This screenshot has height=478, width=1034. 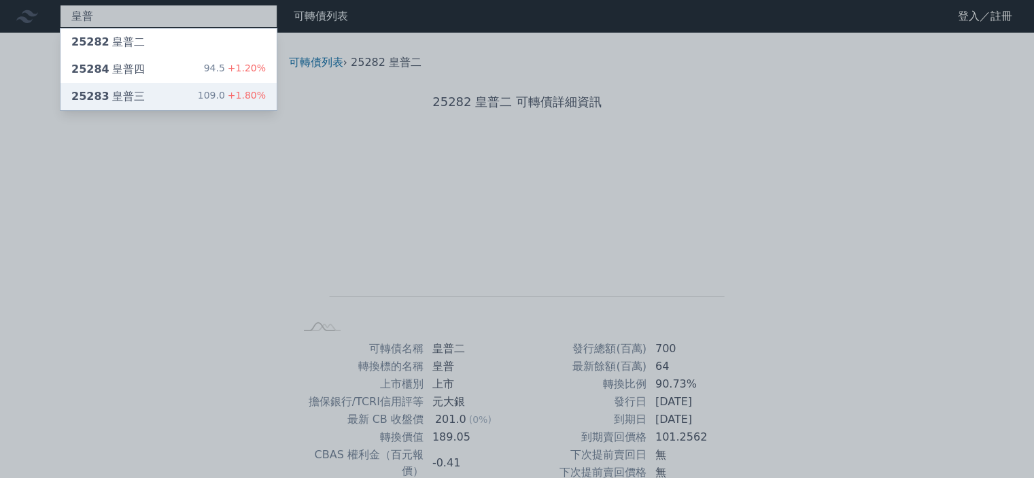 What do you see at coordinates (245, 95) in the screenshot?
I see `span: +1.80%` at bounding box center [245, 95].